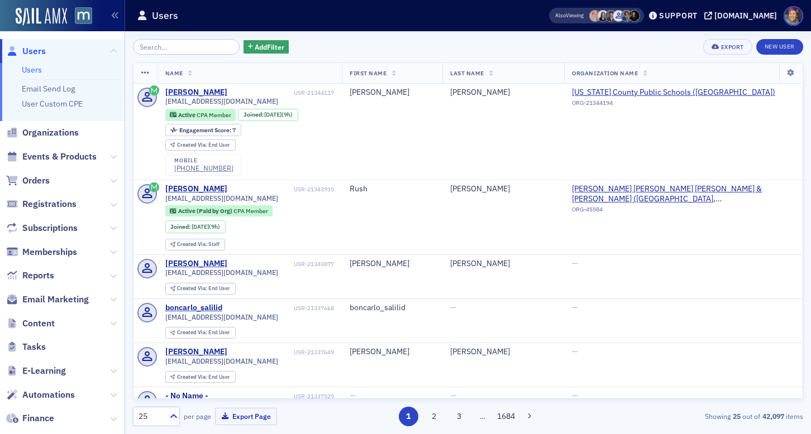 The height and width of the screenshot is (434, 811). I want to click on div: Joined: 2025-09-30 00:00:00, so click(195, 227).